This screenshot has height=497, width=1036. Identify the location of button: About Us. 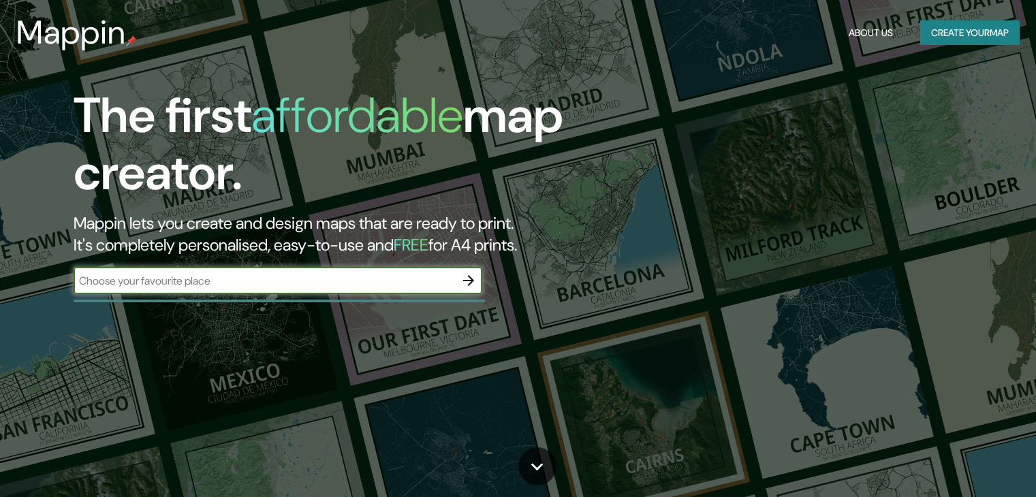
(871, 33).